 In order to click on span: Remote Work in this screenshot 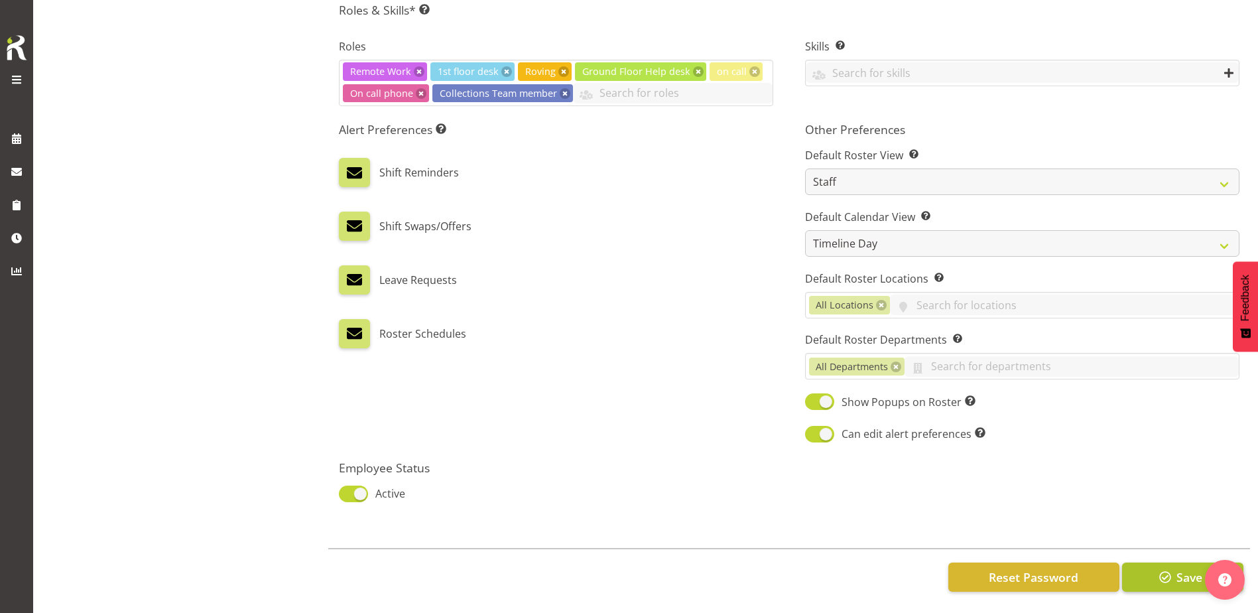, I will do `click(381, 72)`.